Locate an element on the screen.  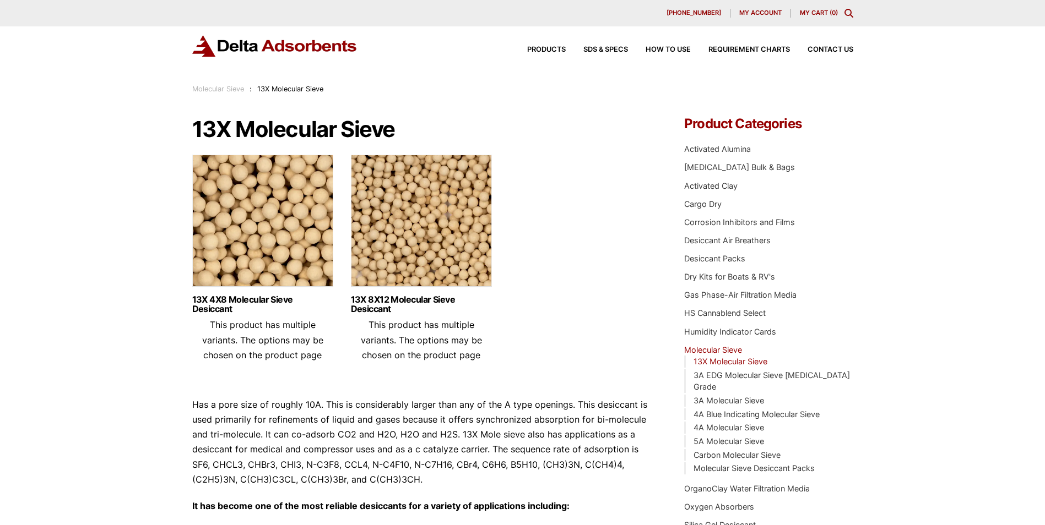
a: Humidity Indicator Cards is located at coordinates (730, 332).